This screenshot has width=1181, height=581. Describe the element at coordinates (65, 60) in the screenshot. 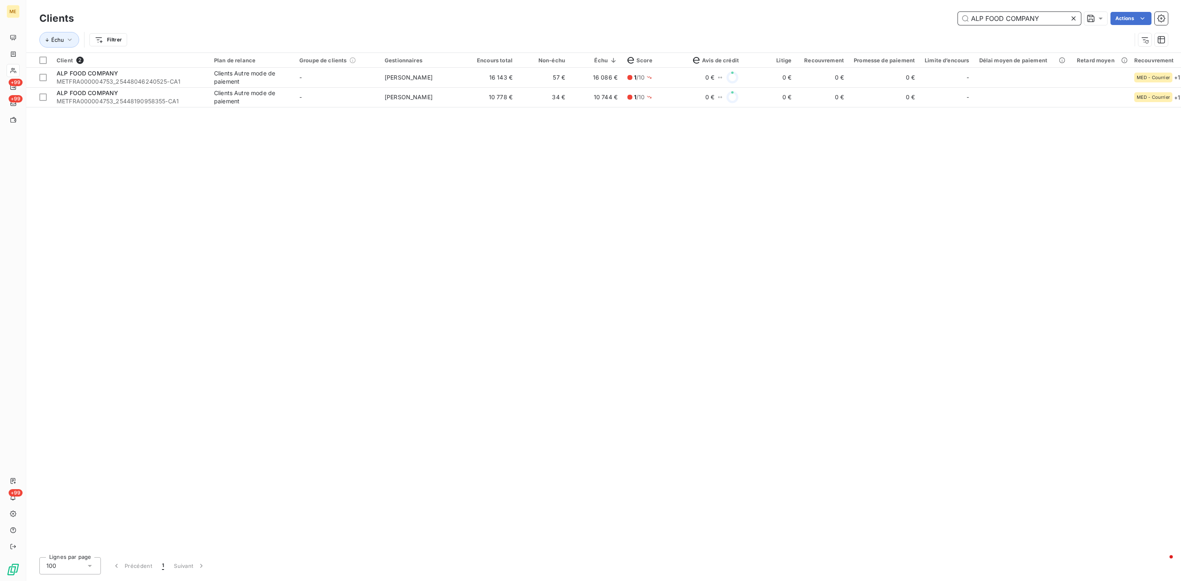

I see `span: Client` at that location.